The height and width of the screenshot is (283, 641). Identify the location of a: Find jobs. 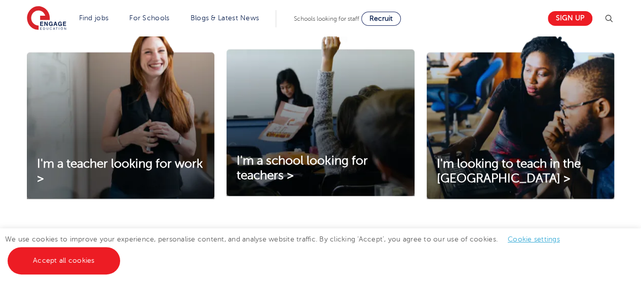
(94, 18).